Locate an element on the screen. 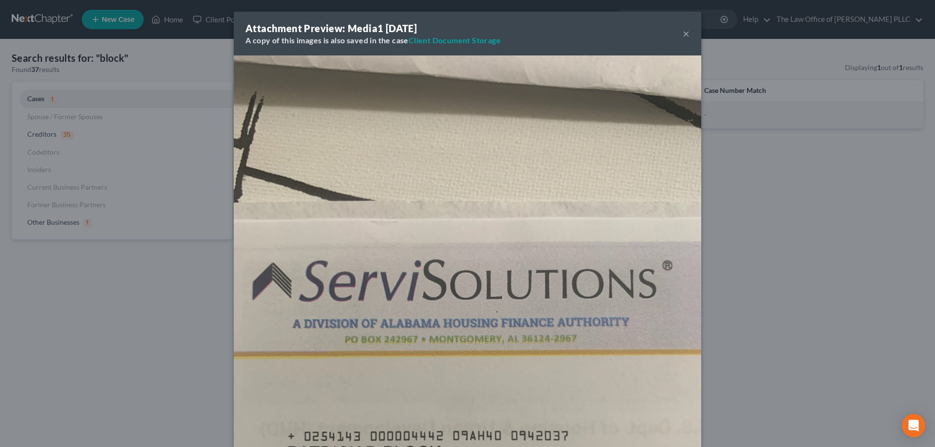  div: Open Intercom Messenger is located at coordinates (913, 426).